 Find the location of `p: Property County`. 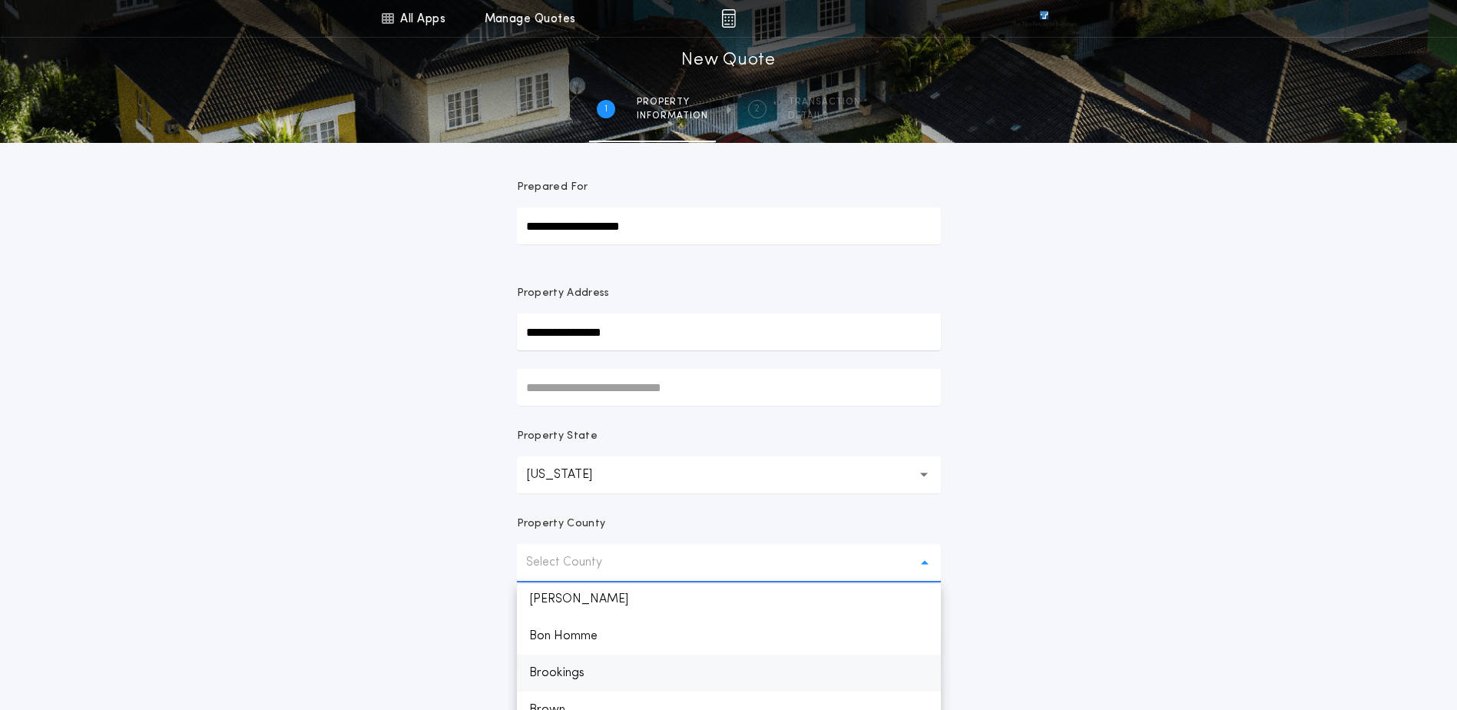

p: Property County is located at coordinates (561, 524).